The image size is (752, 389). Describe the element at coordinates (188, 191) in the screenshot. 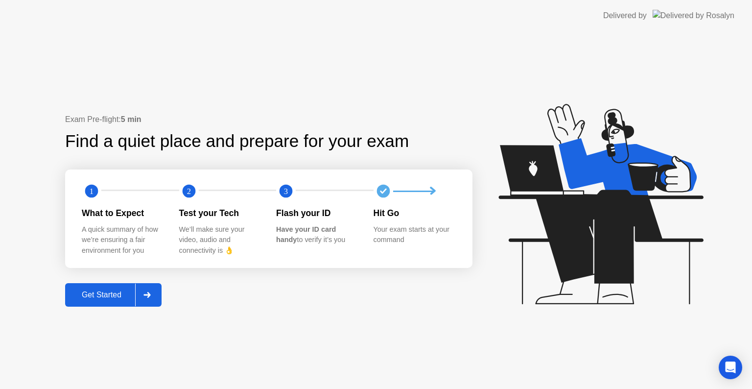

I see `text: 2` at that location.